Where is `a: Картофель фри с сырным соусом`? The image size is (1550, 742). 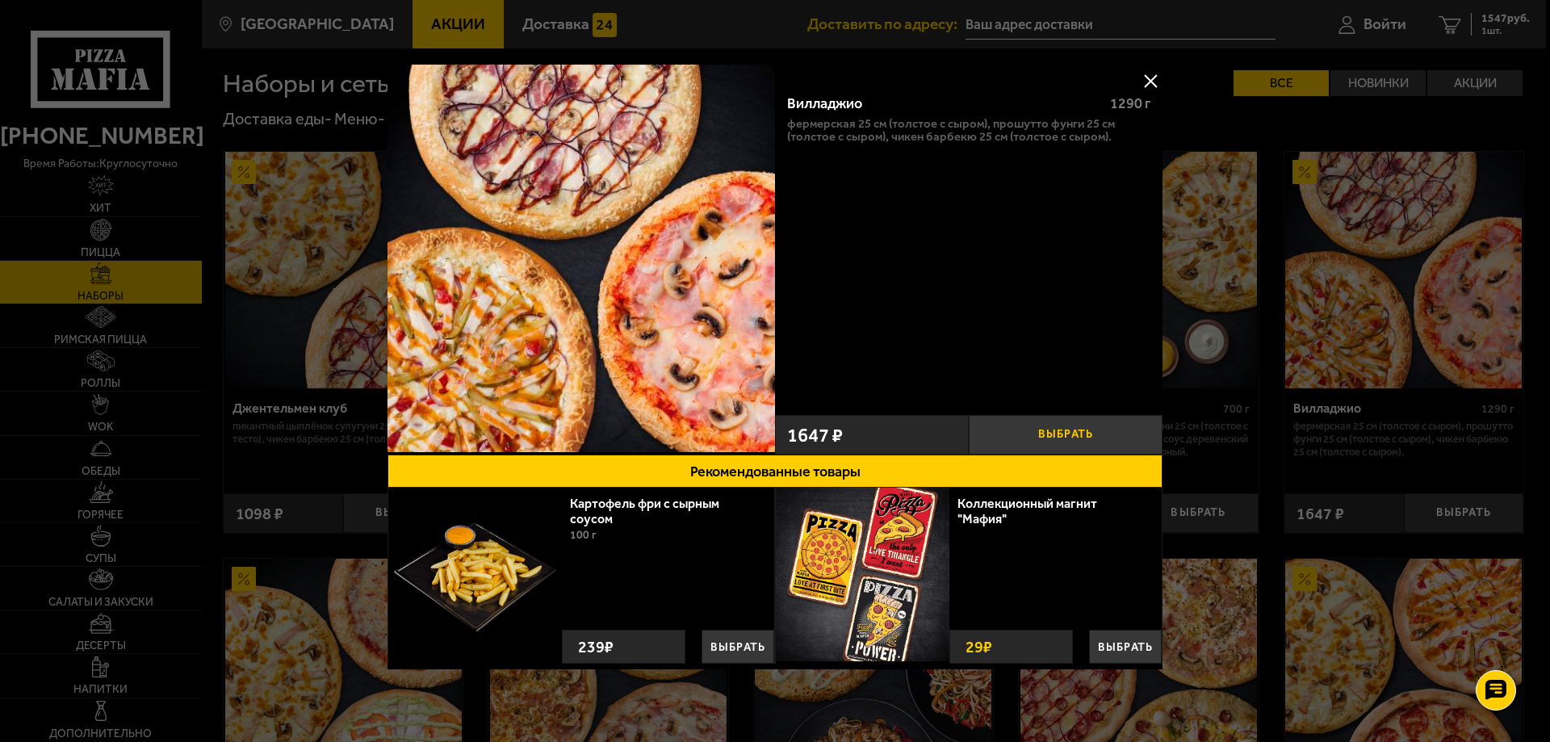 a: Картофель фри с сырным соусом is located at coordinates (644, 511).